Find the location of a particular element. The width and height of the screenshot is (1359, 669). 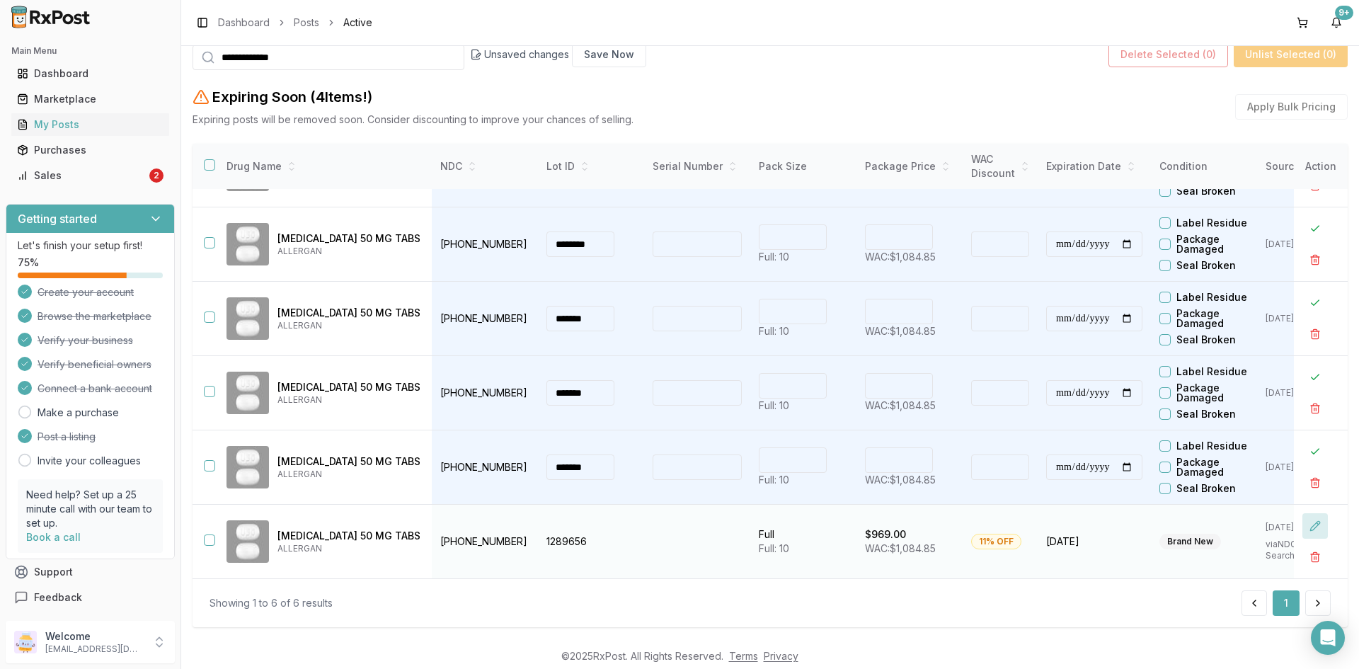

div: Marketplace is located at coordinates (90, 99).